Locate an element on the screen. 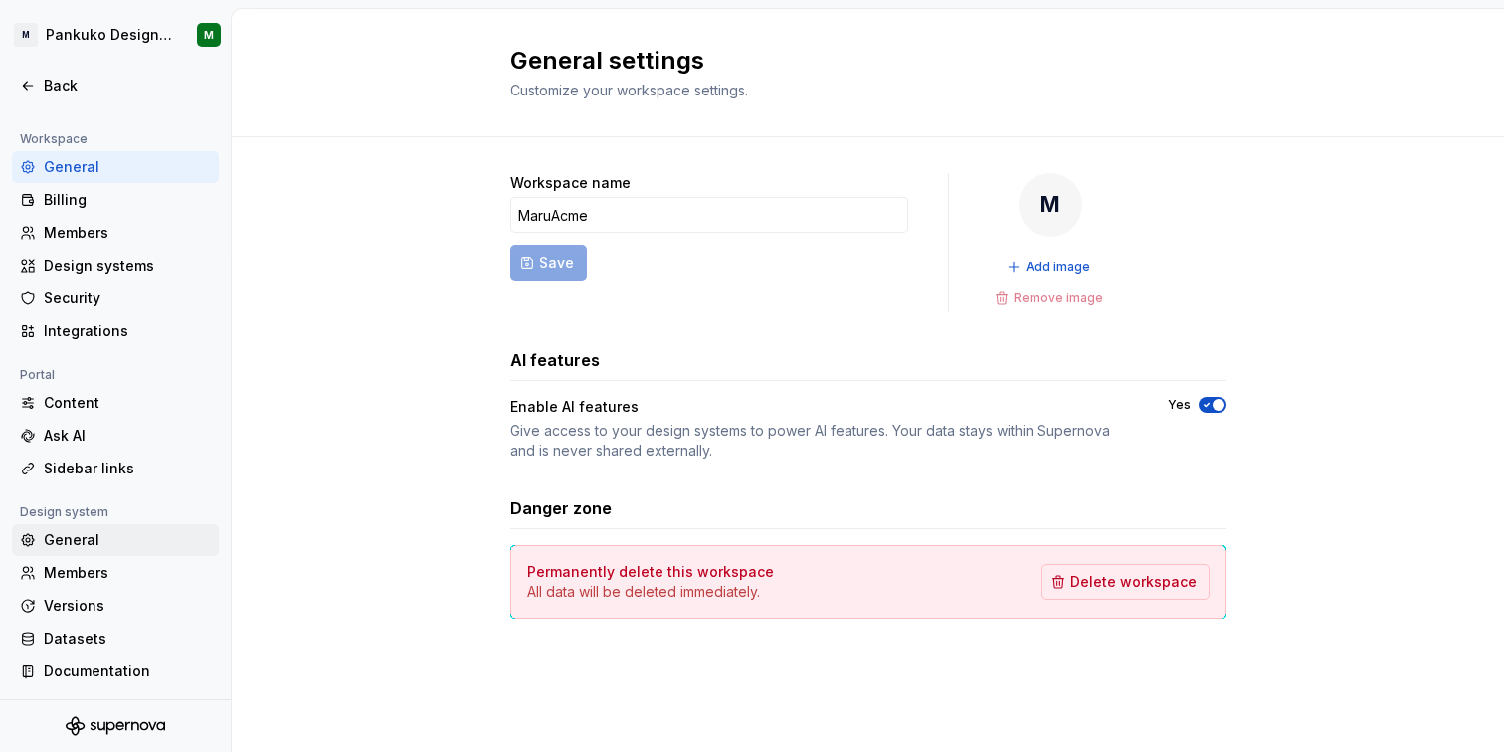 The image size is (1504, 752). div: Documentation is located at coordinates (127, 672).